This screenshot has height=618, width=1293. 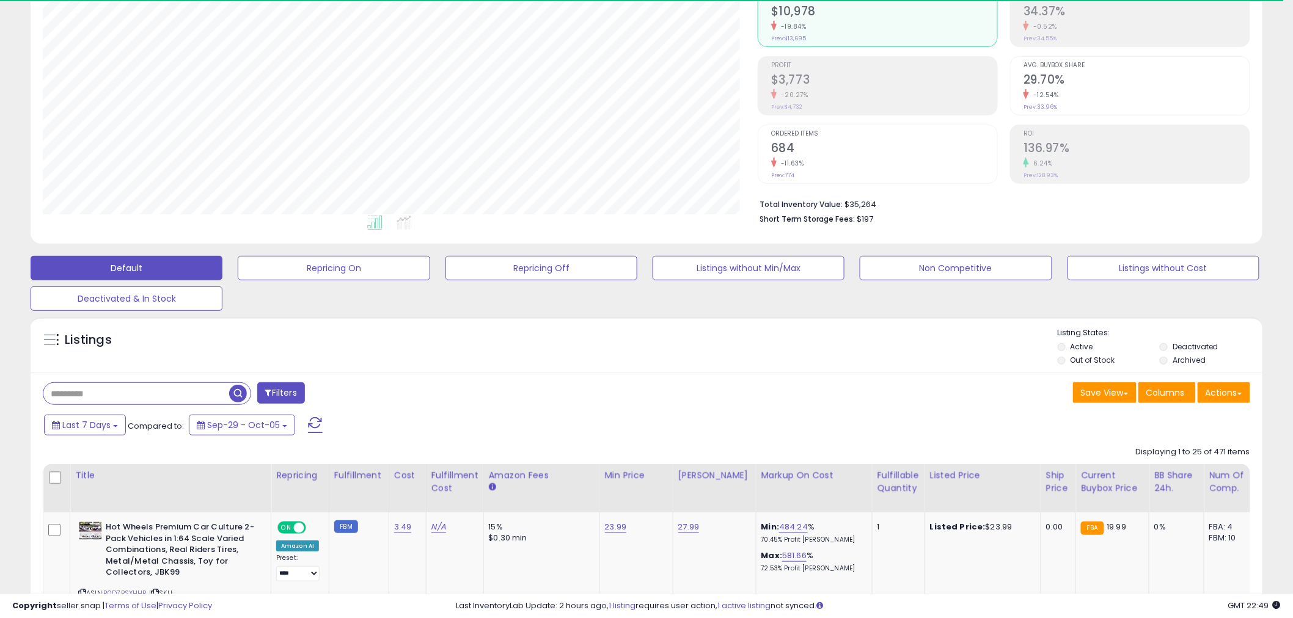 I want to click on div: Preset:, so click(x=298, y=568).